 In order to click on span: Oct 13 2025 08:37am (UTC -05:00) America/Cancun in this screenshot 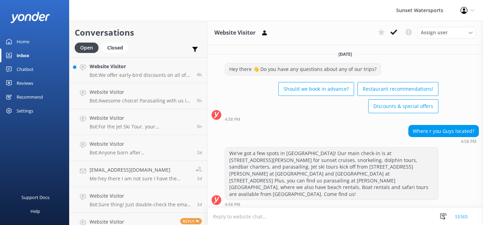, I will do `click(199, 126)`.